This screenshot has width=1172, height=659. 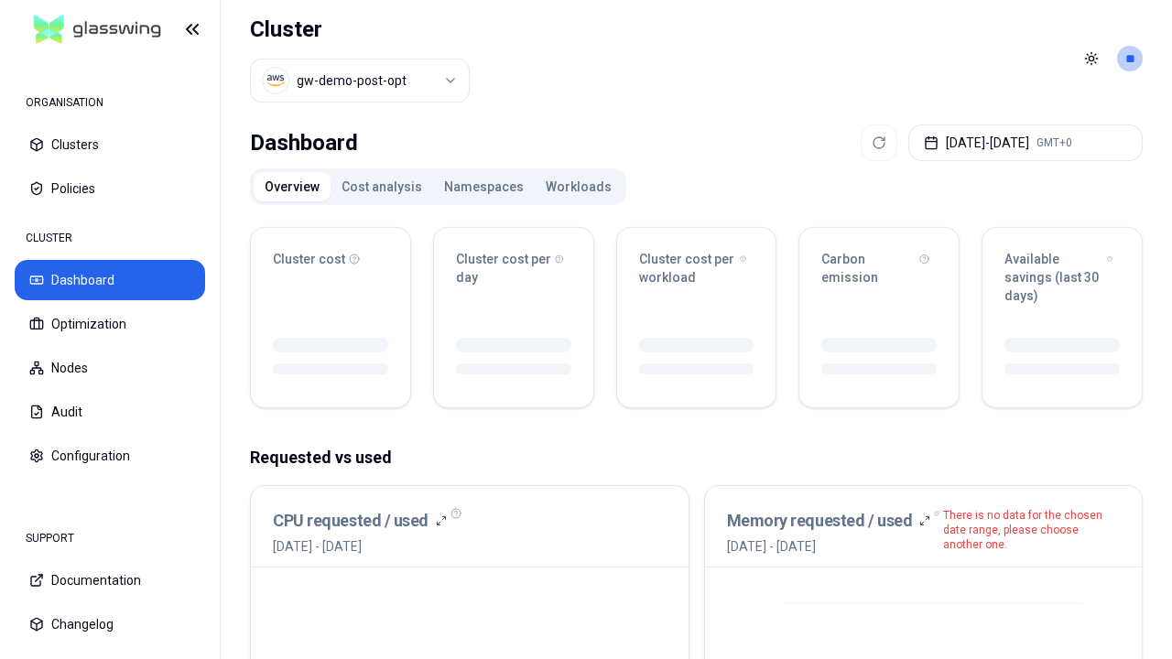 I want to click on div: SUPPORT, so click(x=110, y=539).